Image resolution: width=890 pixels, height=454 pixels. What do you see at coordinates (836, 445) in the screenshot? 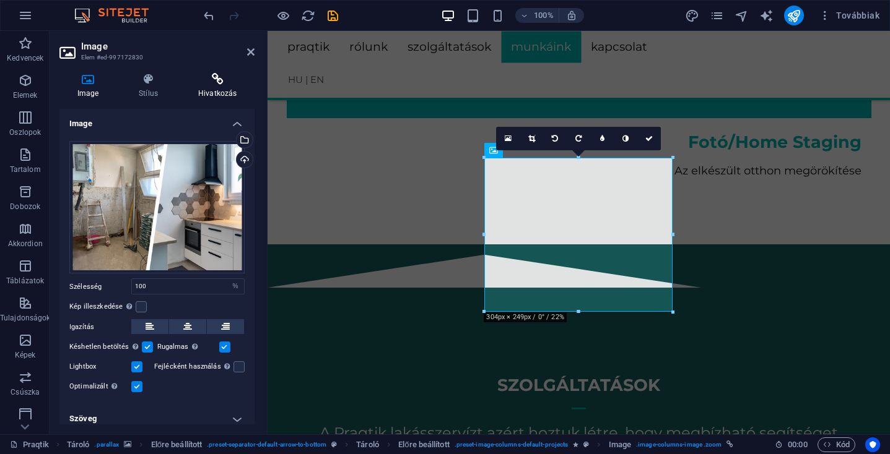
I see `span: Kód` at bounding box center [836, 445].